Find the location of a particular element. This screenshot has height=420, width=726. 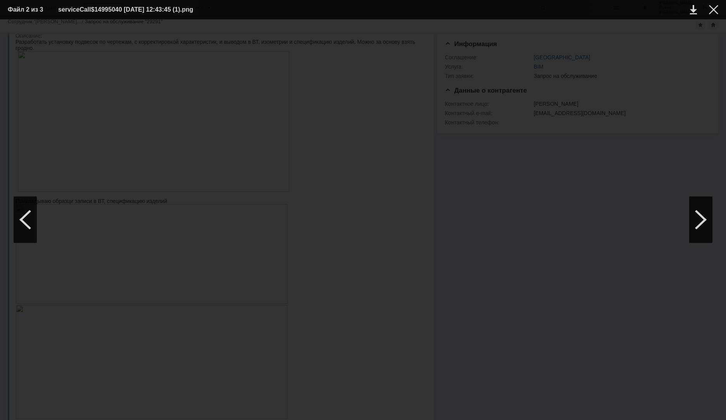

div: Файл 2 из 3 is located at coordinates (27, 10).